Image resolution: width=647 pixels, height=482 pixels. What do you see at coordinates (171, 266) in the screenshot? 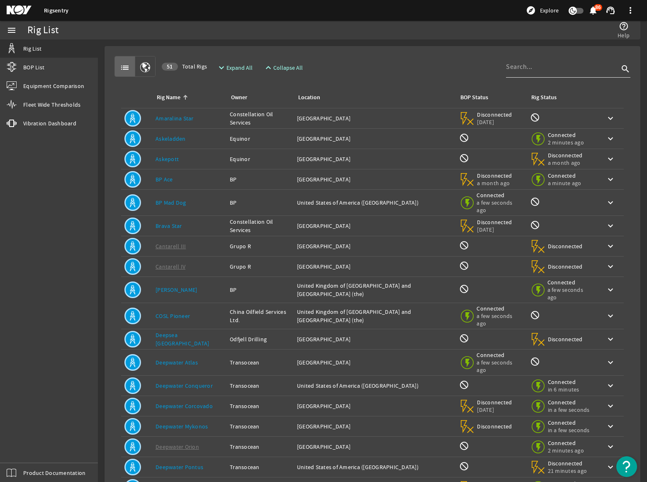
I see `a: Cantarell IV` at bounding box center [171, 266].